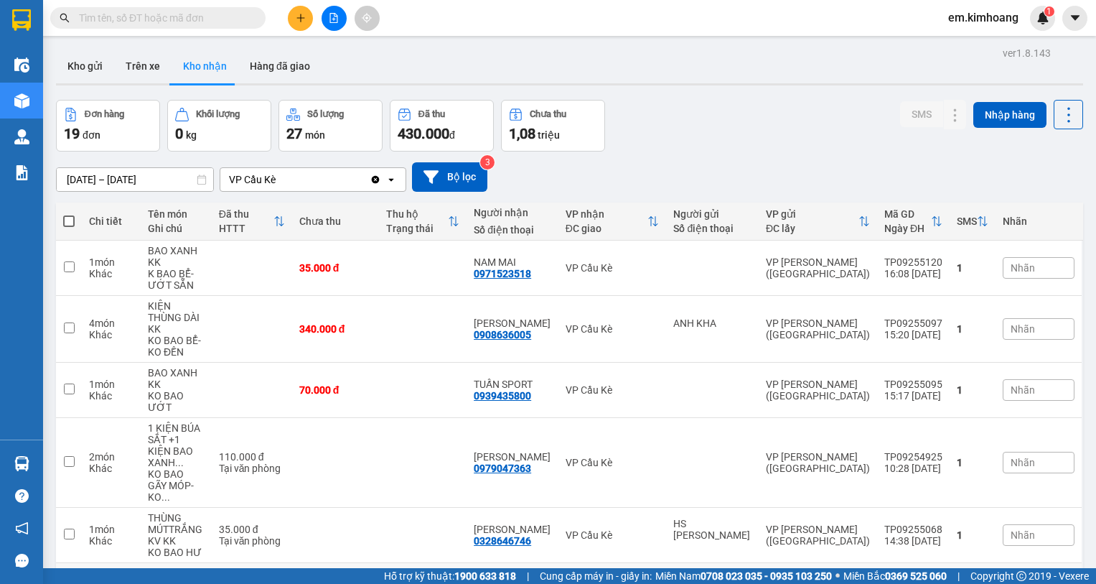  What do you see at coordinates (744, 576) in the screenshot?
I see `span: Miền Nam` at bounding box center [744, 576].